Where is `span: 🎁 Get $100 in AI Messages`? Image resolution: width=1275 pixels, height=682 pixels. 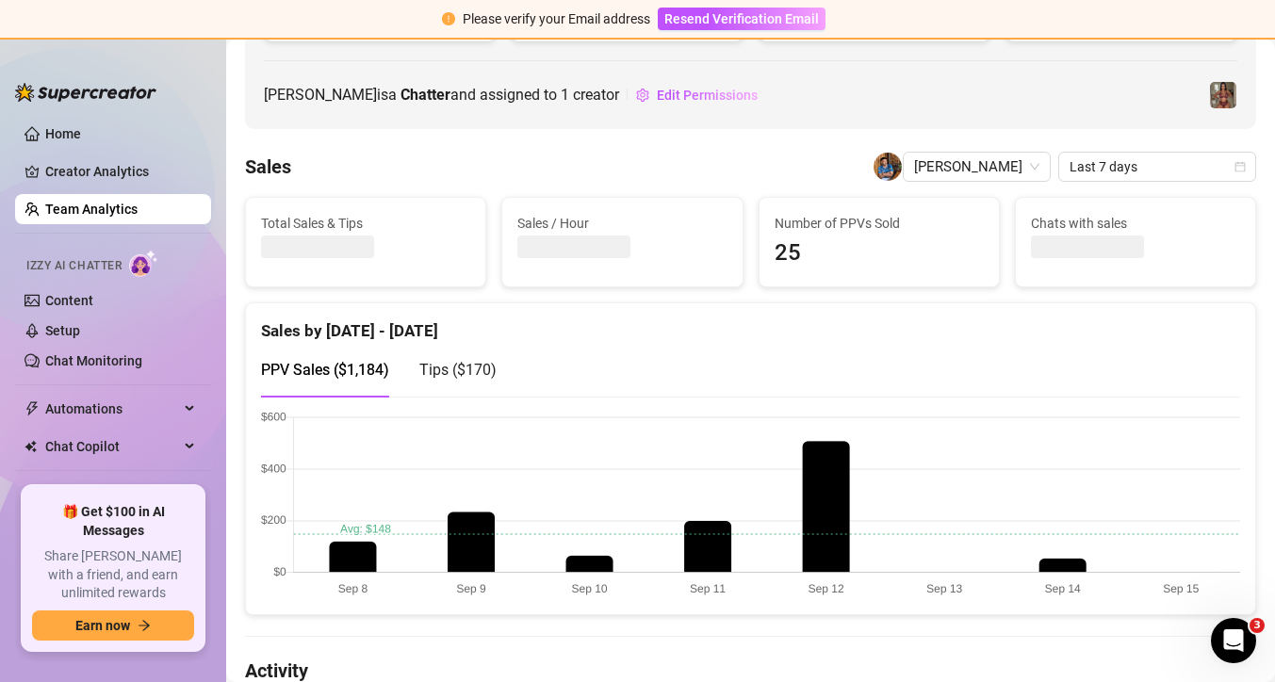
span: 🎁 Get $100 in AI Messages is located at coordinates (113, 521).